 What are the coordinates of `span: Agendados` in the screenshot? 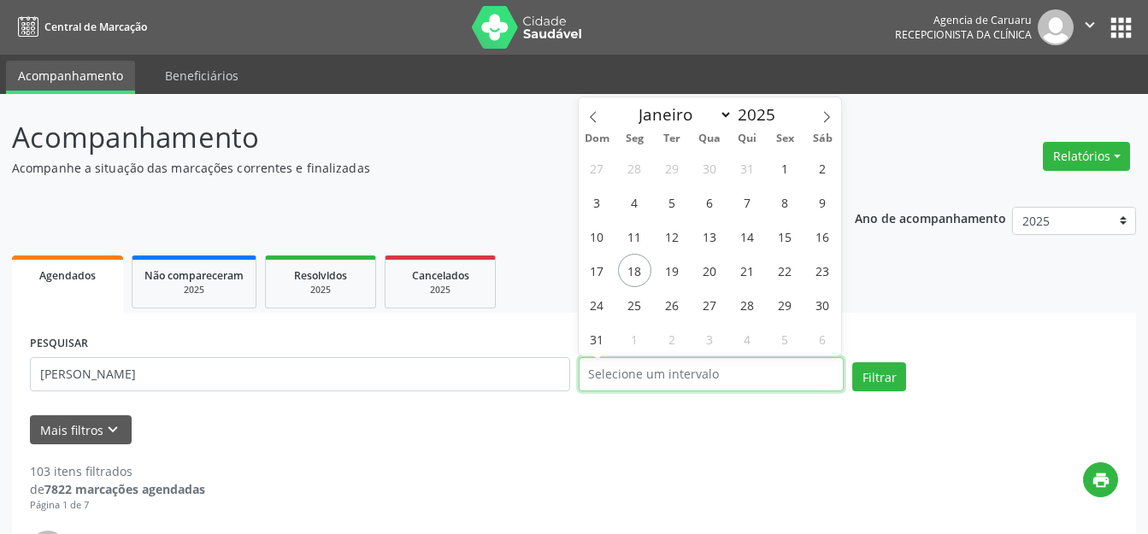 It's located at (68, 275).